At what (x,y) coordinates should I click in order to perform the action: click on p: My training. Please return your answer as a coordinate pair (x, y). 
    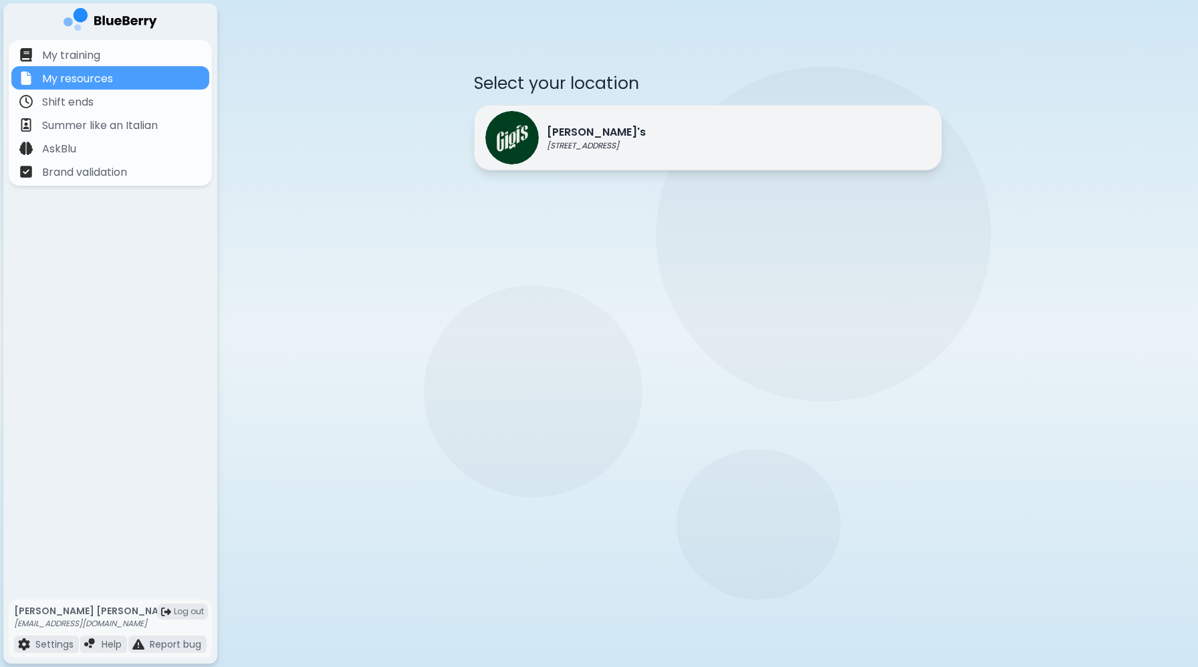
    Looking at the image, I should click on (71, 55).